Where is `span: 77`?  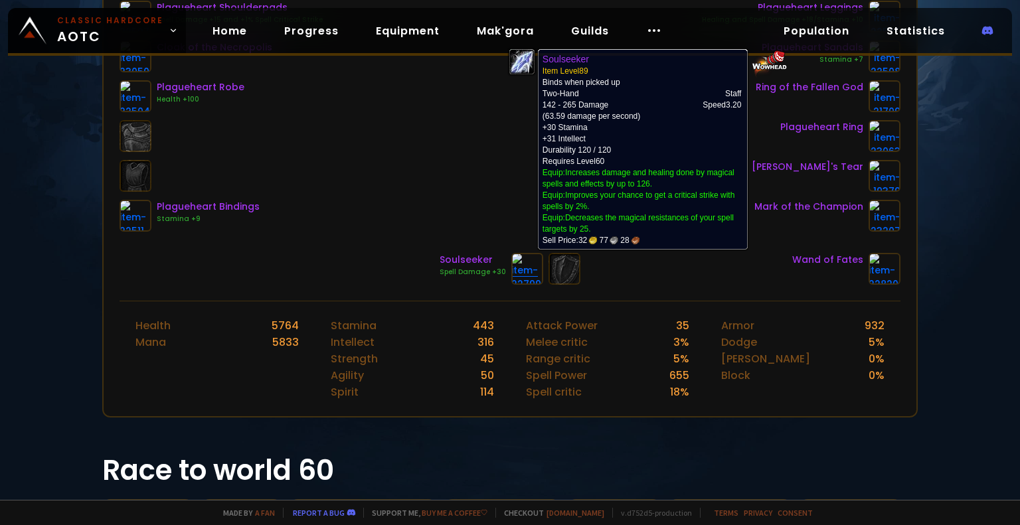 span: 77 is located at coordinates (609, 240).